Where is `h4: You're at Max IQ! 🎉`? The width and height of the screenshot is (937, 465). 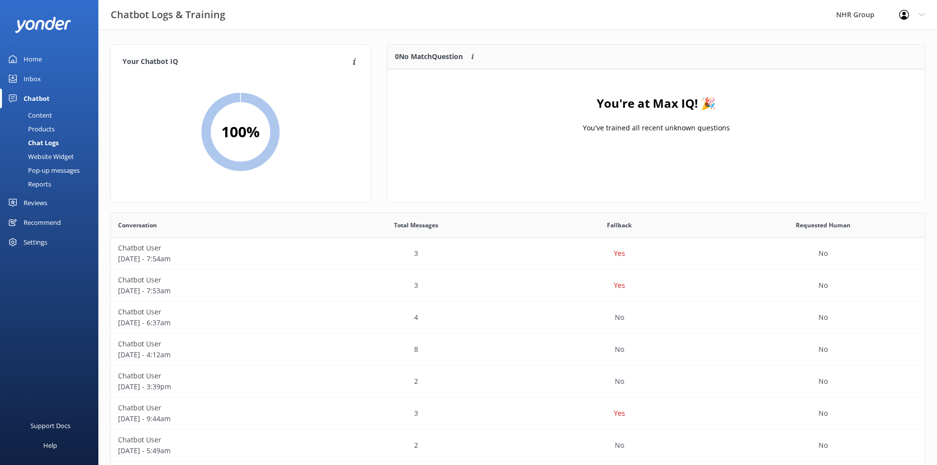
h4: You're at Max IQ! 🎉 is located at coordinates (656, 103).